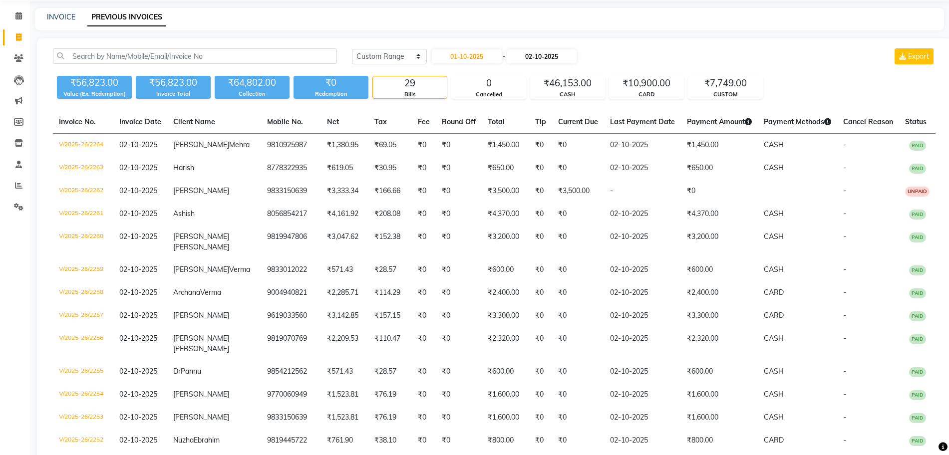 The image size is (949, 455). I want to click on td: 9833012022, so click(291, 270).